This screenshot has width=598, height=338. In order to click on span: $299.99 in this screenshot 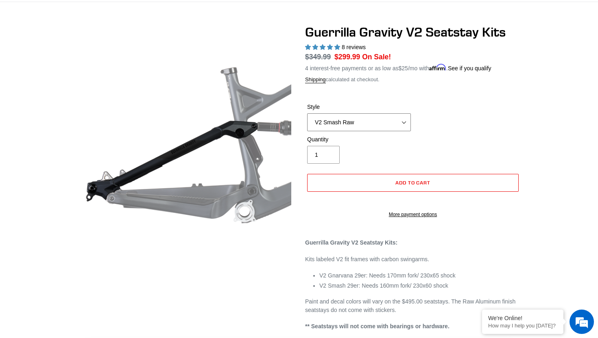, I will do `click(347, 57)`.